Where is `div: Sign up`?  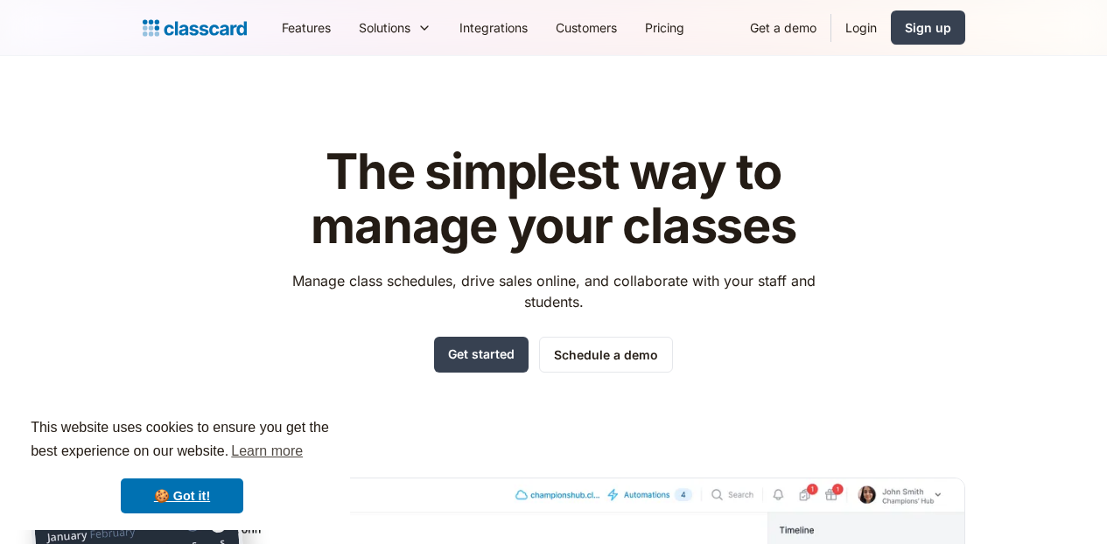 div: Sign up is located at coordinates (928, 27).